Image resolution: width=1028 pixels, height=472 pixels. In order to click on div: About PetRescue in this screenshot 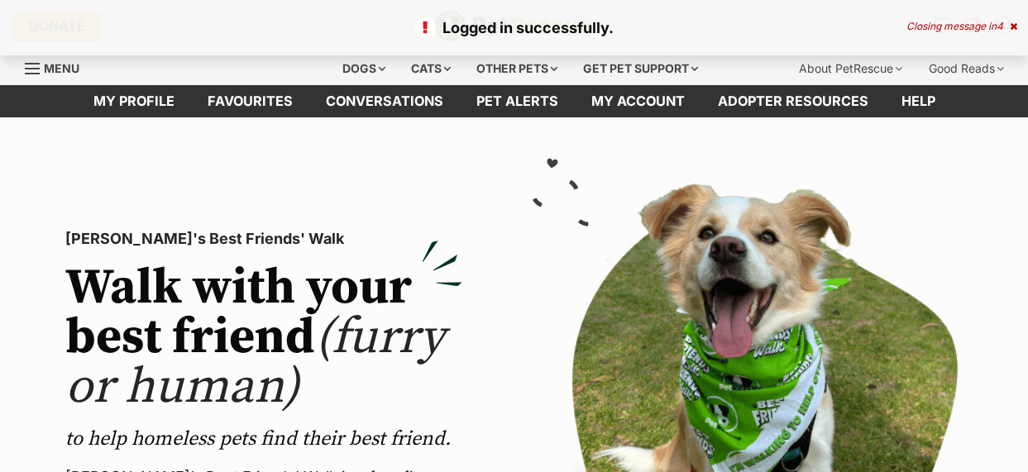, I will do `click(850, 69)`.